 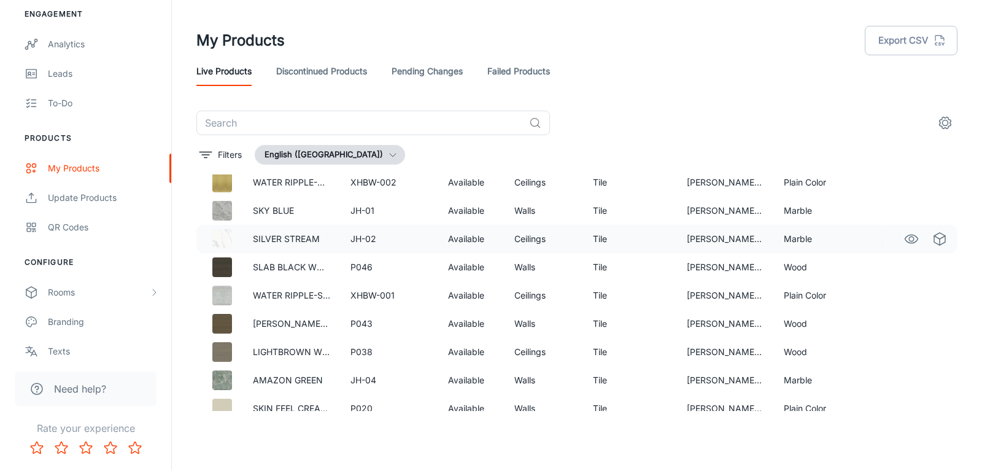 What do you see at coordinates (85, 428) in the screenshot?
I see `p: Rate your experience` at bounding box center [85, 428].